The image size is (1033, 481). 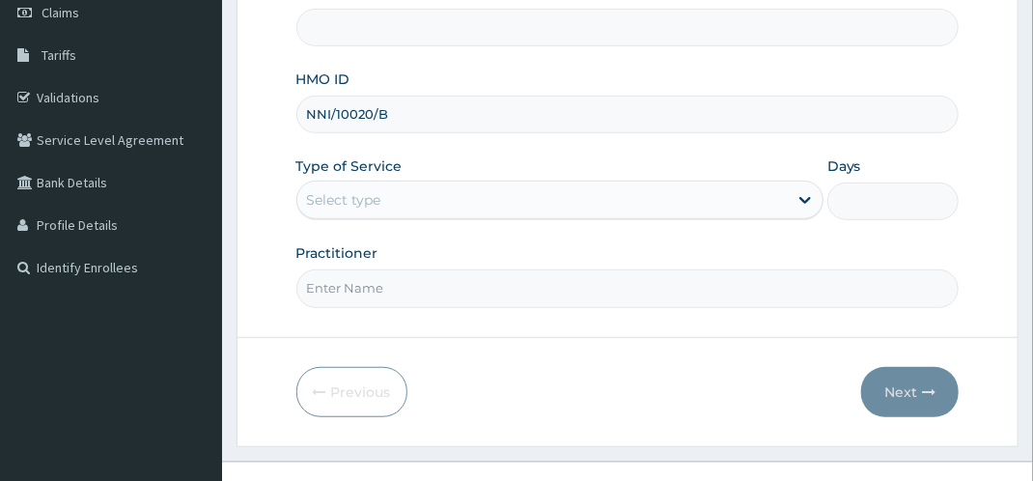 I want to click on input: Enter HMO ID, so click(x=627, y=114).